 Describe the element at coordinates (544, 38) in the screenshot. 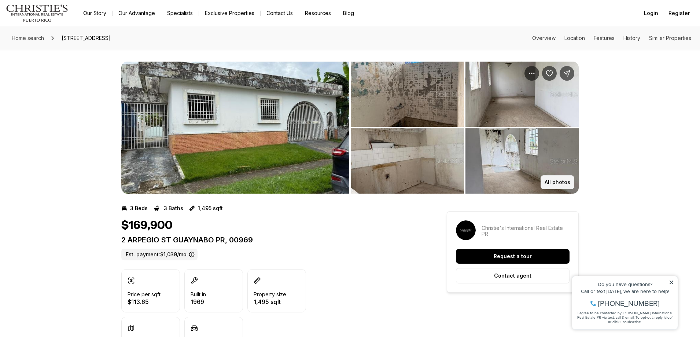

I see `a: Skip to: Overview` at that location.